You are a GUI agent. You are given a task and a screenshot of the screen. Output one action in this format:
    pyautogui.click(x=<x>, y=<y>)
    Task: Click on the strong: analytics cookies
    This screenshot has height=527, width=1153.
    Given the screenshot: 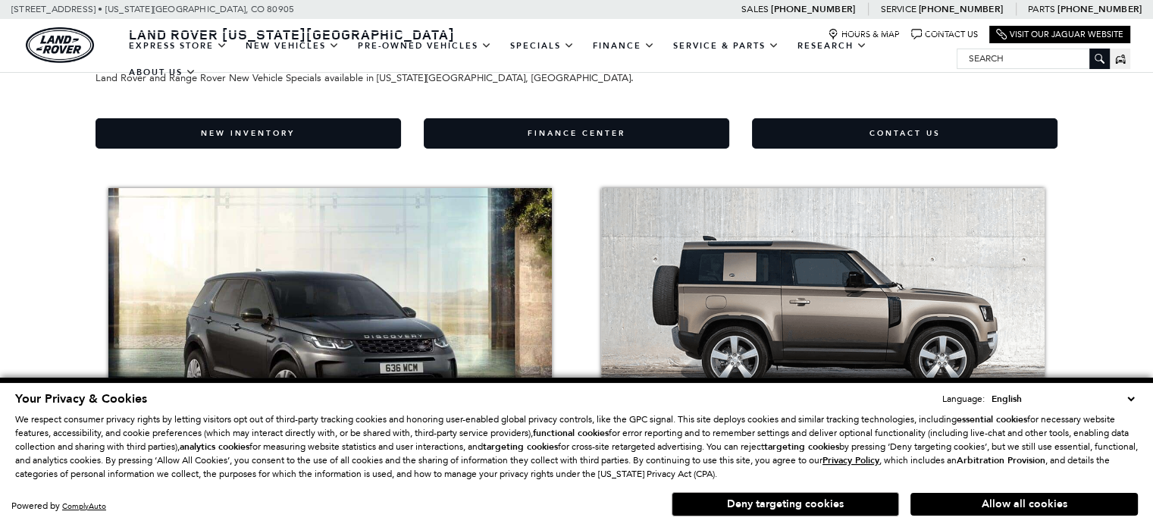 What is the action you would take?
    pyautogui.click(x=214, y=446)
    